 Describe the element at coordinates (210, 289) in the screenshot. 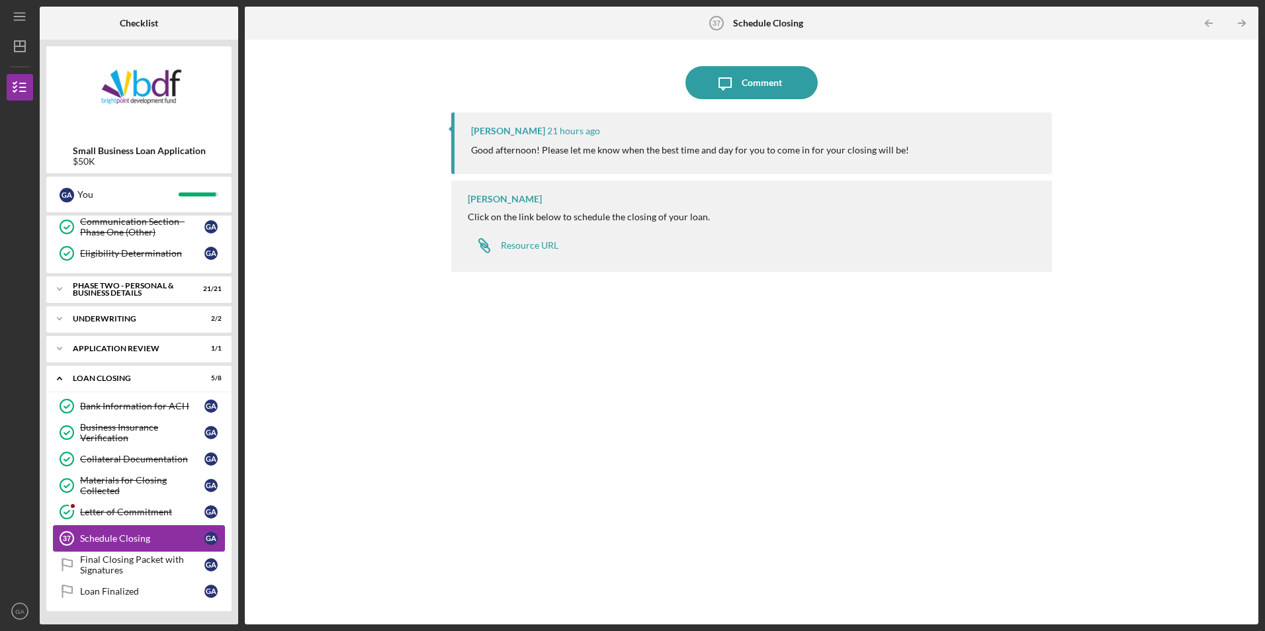

I see `div: 21 / 21` at that location.